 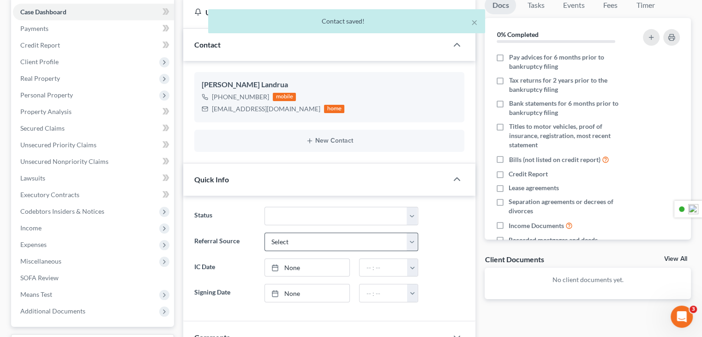 I want to click on a: View All, so click(x=676, y=259).